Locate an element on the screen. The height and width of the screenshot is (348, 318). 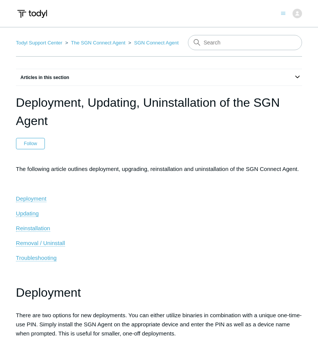
li: Todyl Support Center is located at coordinates (40, 43).